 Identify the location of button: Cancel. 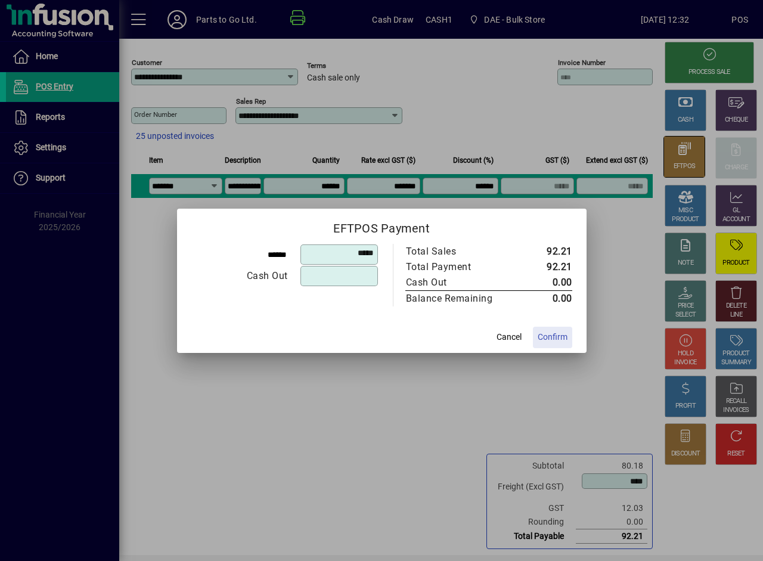
(509, 338).